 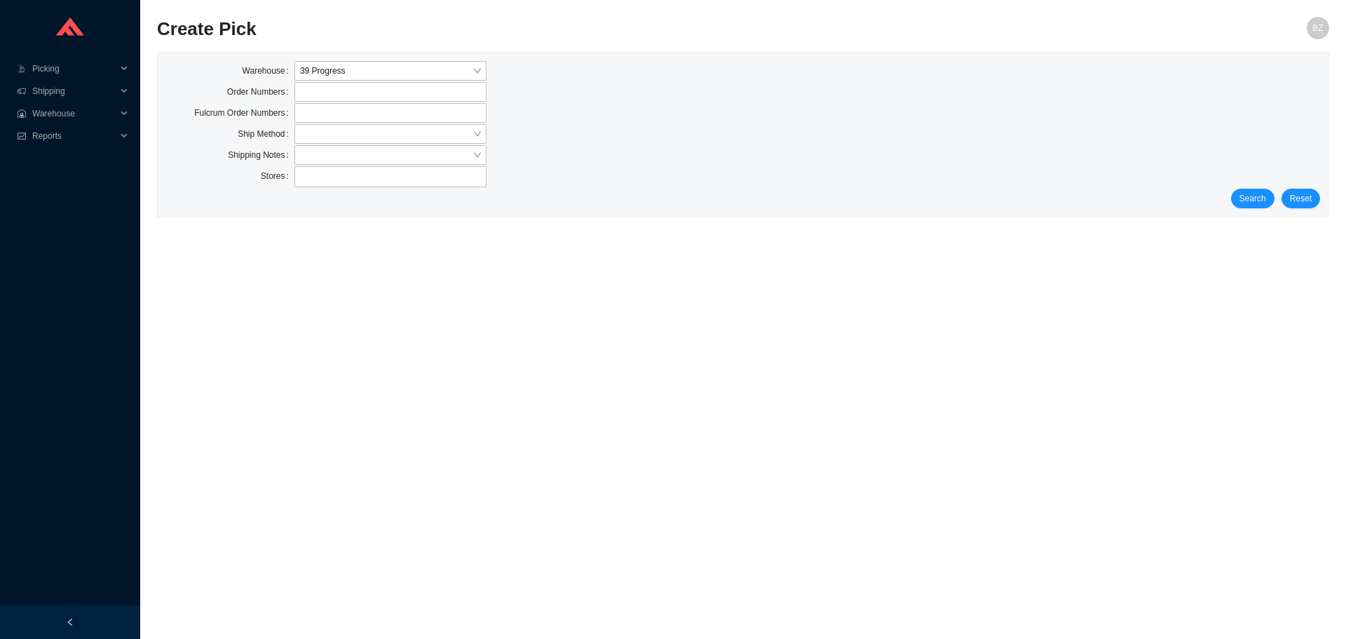 I want to click on span: BZ, so click(x=1317, y=28).